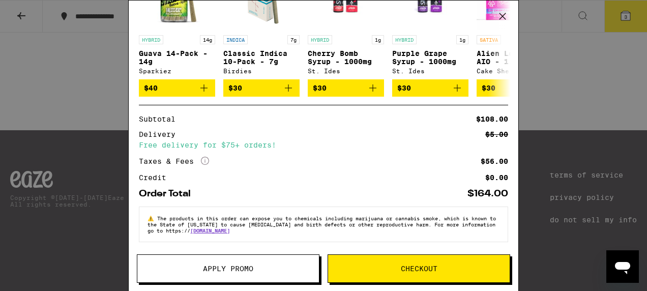 Image resolution: width=647 pixels, height=291 pixels. Describe the element at coordinates (177, 71) in the screenshot. I see `div: Sparkiez` at that location.